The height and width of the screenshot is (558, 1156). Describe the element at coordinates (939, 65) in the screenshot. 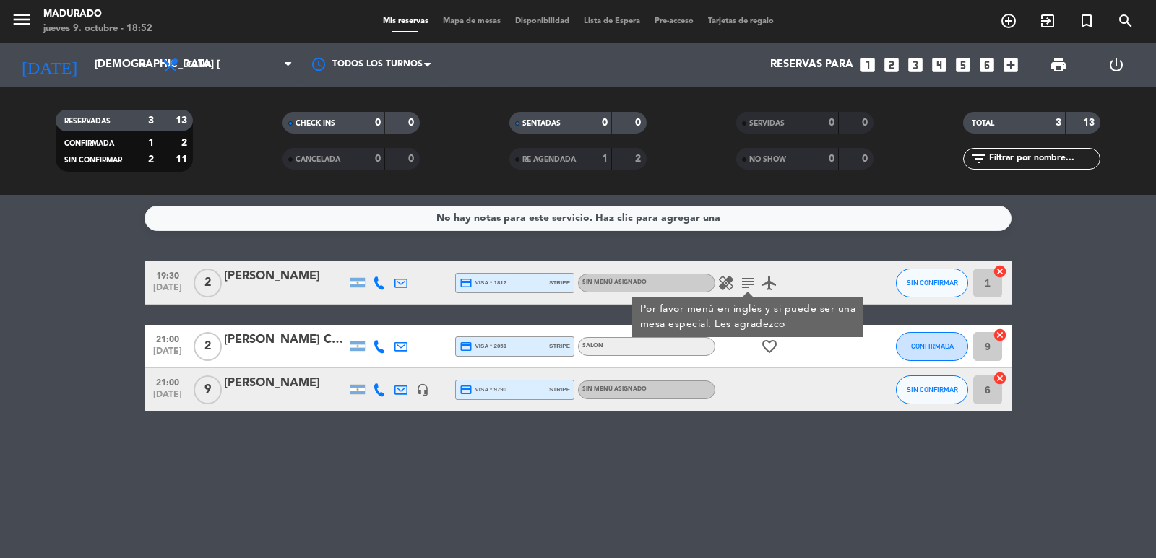

I see `i: looks_4` at that location.